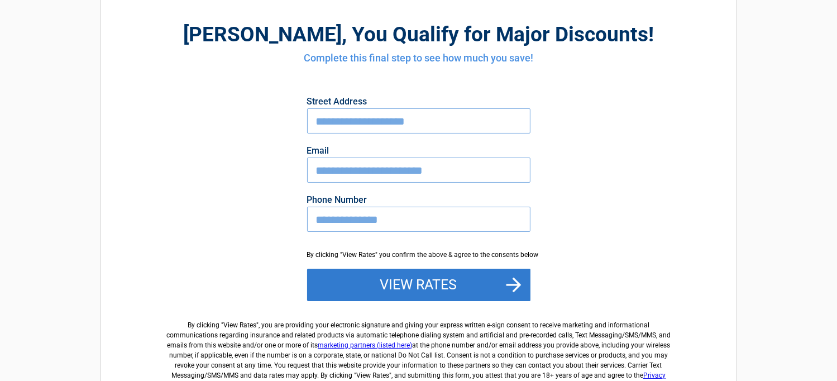 Image resolution: width=837 pixels, height=381 pixels. What do you see at coordinates (239, 325) in the screenshot?
I see `span: View Rates` at bounding box center [239, 325].